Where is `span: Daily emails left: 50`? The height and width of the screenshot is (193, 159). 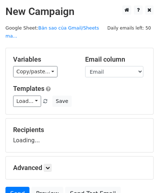 span: Daily emails left: 50 is located at coordinates (129, 28).